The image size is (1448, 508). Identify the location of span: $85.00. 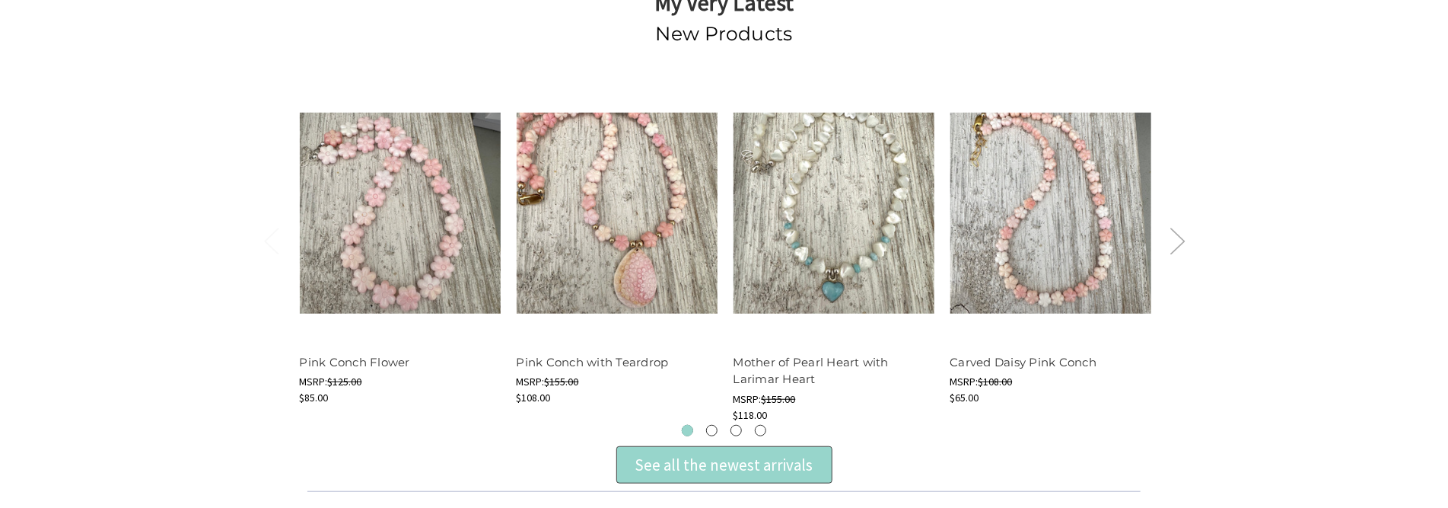
(314, 397).